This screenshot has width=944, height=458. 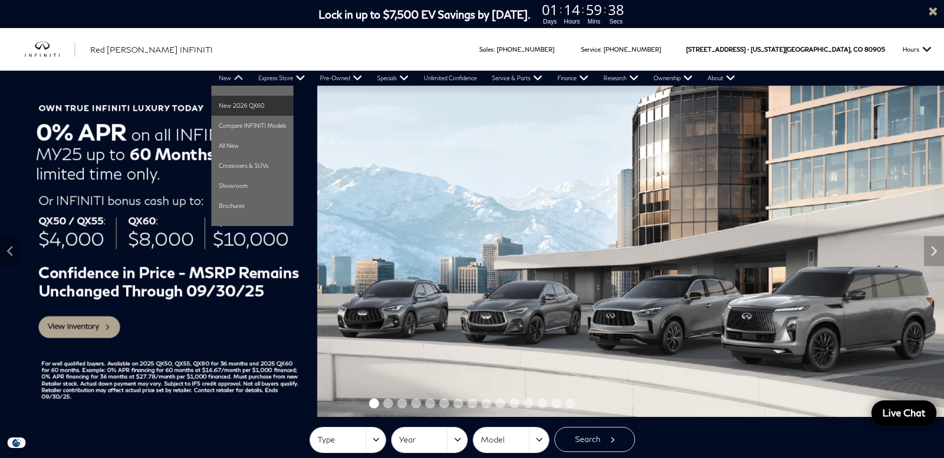 What do you see at coordinates (388, 403) in the screenshot?
I see `span: Go to slide 2` at bounding box center [388, 403].